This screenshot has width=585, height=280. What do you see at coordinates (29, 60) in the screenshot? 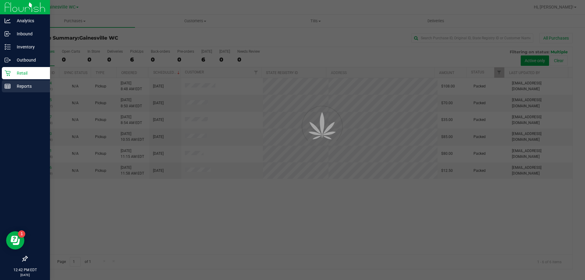
I see `p: Outbound` at bounding box center [29, 60].